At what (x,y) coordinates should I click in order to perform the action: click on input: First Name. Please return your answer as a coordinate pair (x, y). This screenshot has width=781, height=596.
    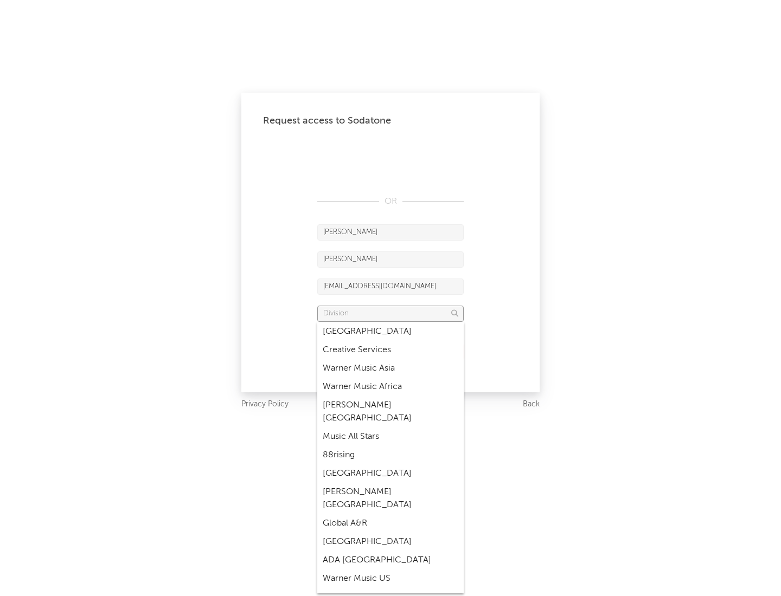
    Looking at the image, I should click on (390, 233).